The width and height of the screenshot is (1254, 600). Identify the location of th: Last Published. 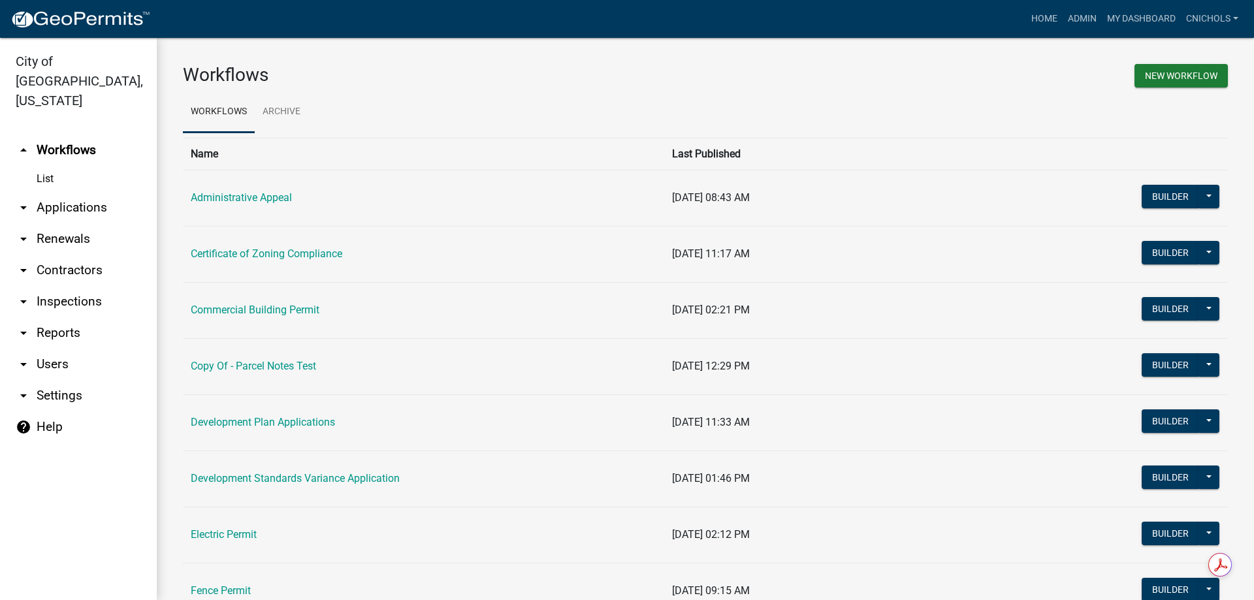
(844, 153).